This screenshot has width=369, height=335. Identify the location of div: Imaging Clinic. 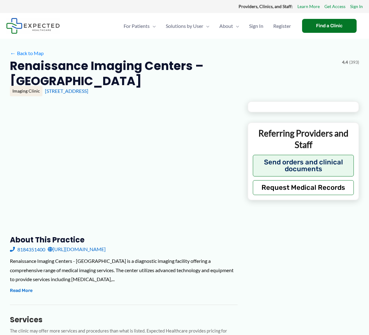
(26, 91).